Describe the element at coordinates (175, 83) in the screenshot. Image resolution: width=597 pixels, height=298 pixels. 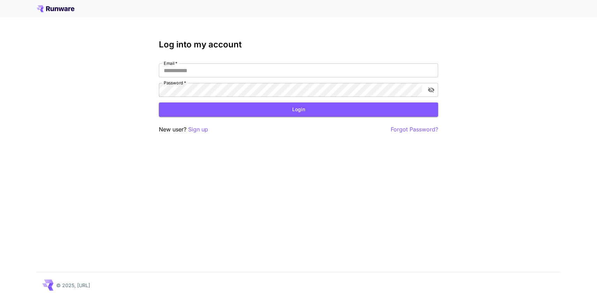
I see `label: Password` at that location.